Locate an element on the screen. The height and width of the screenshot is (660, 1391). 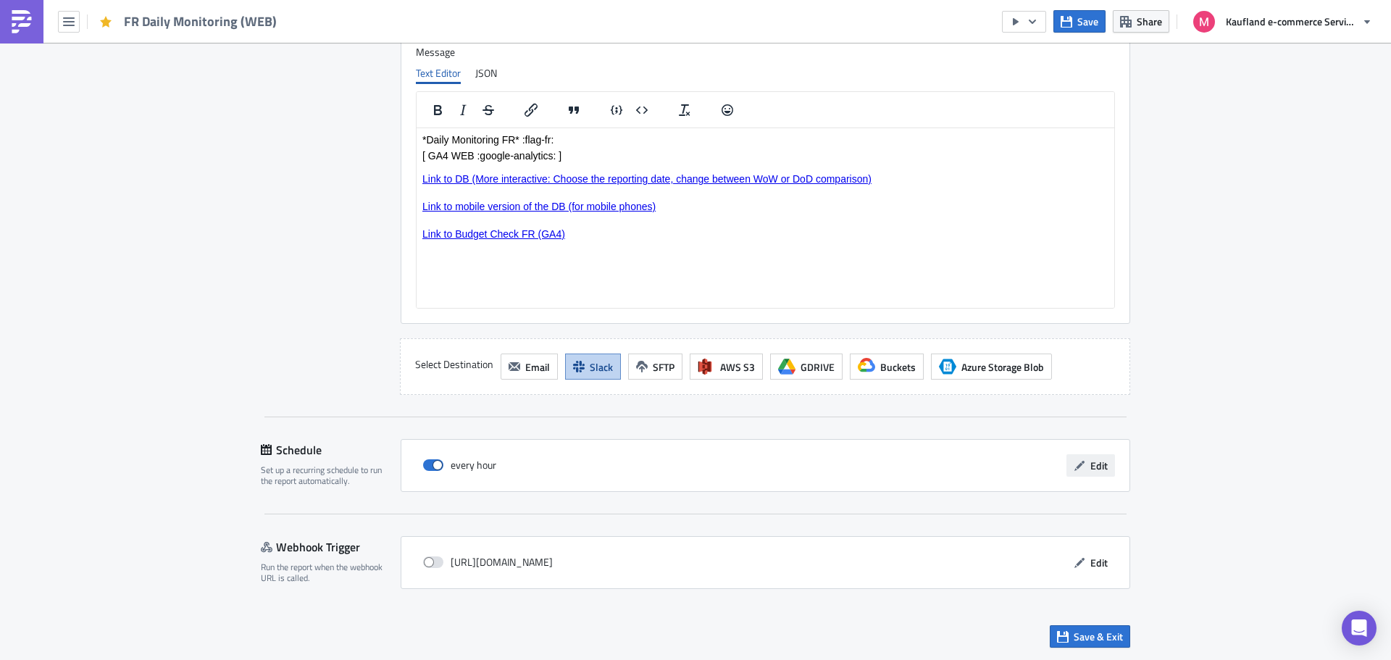
button: Insert/edit link is located at coordinates (531, 110).